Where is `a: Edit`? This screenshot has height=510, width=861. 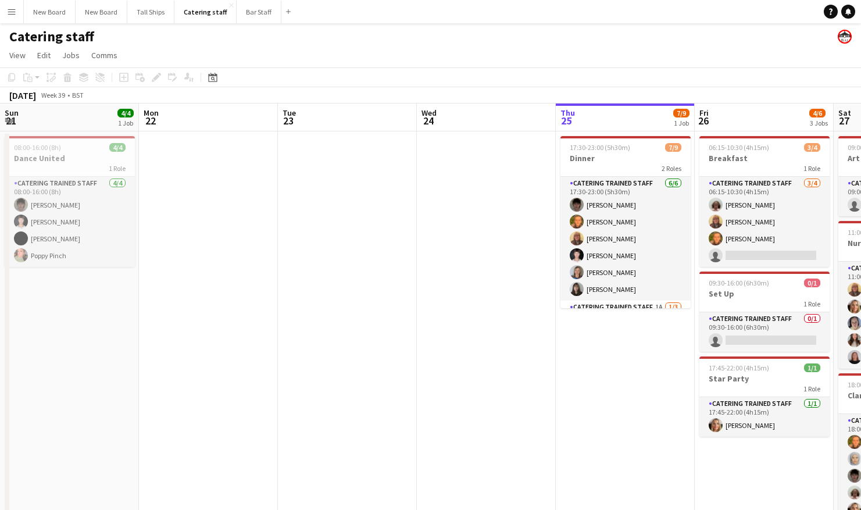 a: Edit is located at coordinates (44, 55).